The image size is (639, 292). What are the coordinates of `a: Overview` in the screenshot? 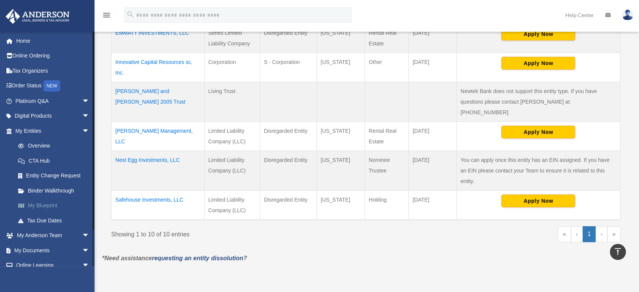 It's located at (54, 146).